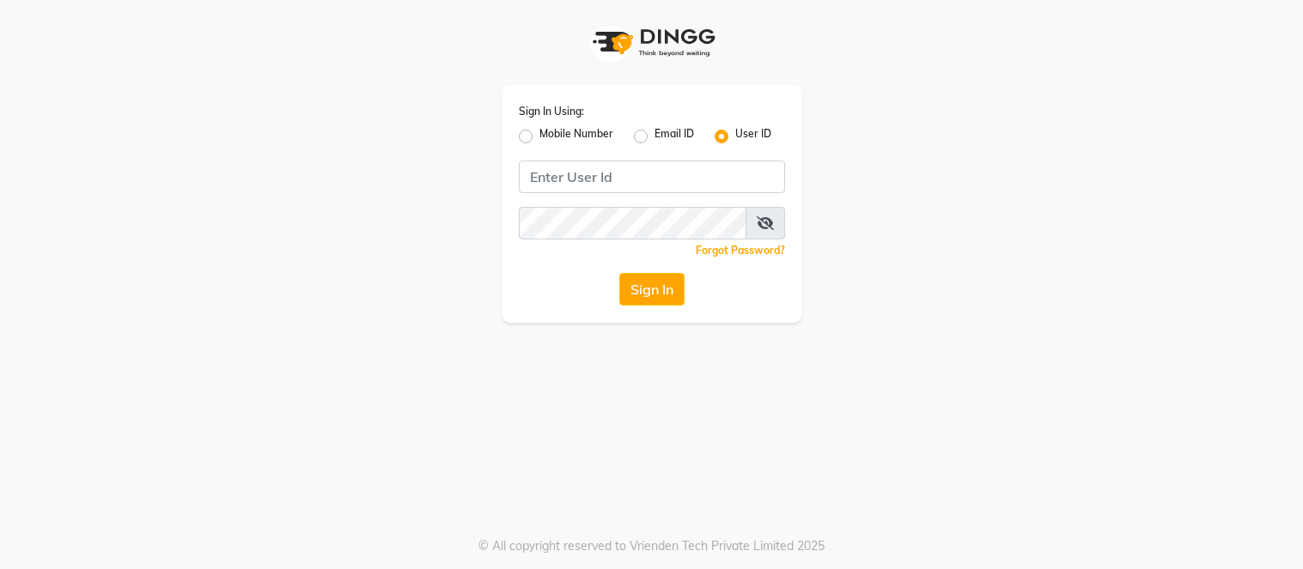 This screenshot has width=1303, height=569. What do you see at coordinates (652, 289) in the screenshot?
I see `button: Sign In` at bounding box center [652, 289].